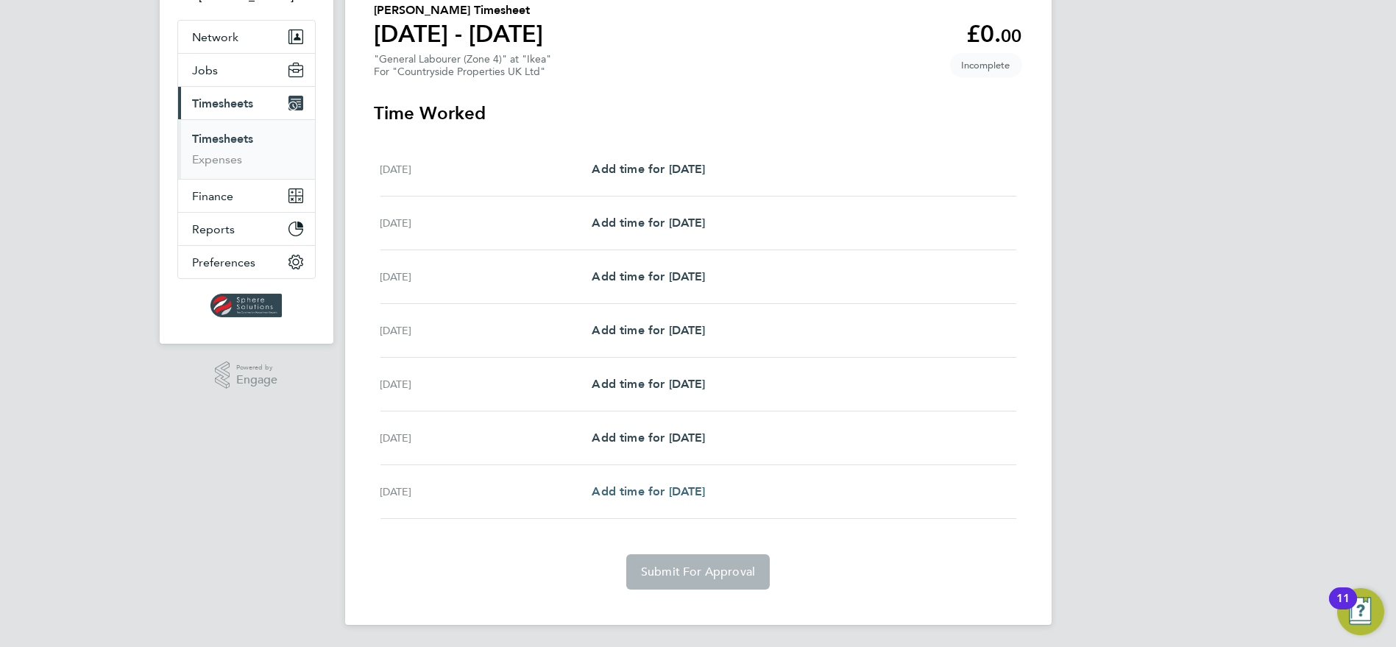 This screenshot has width=1396, height=647. I want to click on span: Jobs, so click(205, 70).